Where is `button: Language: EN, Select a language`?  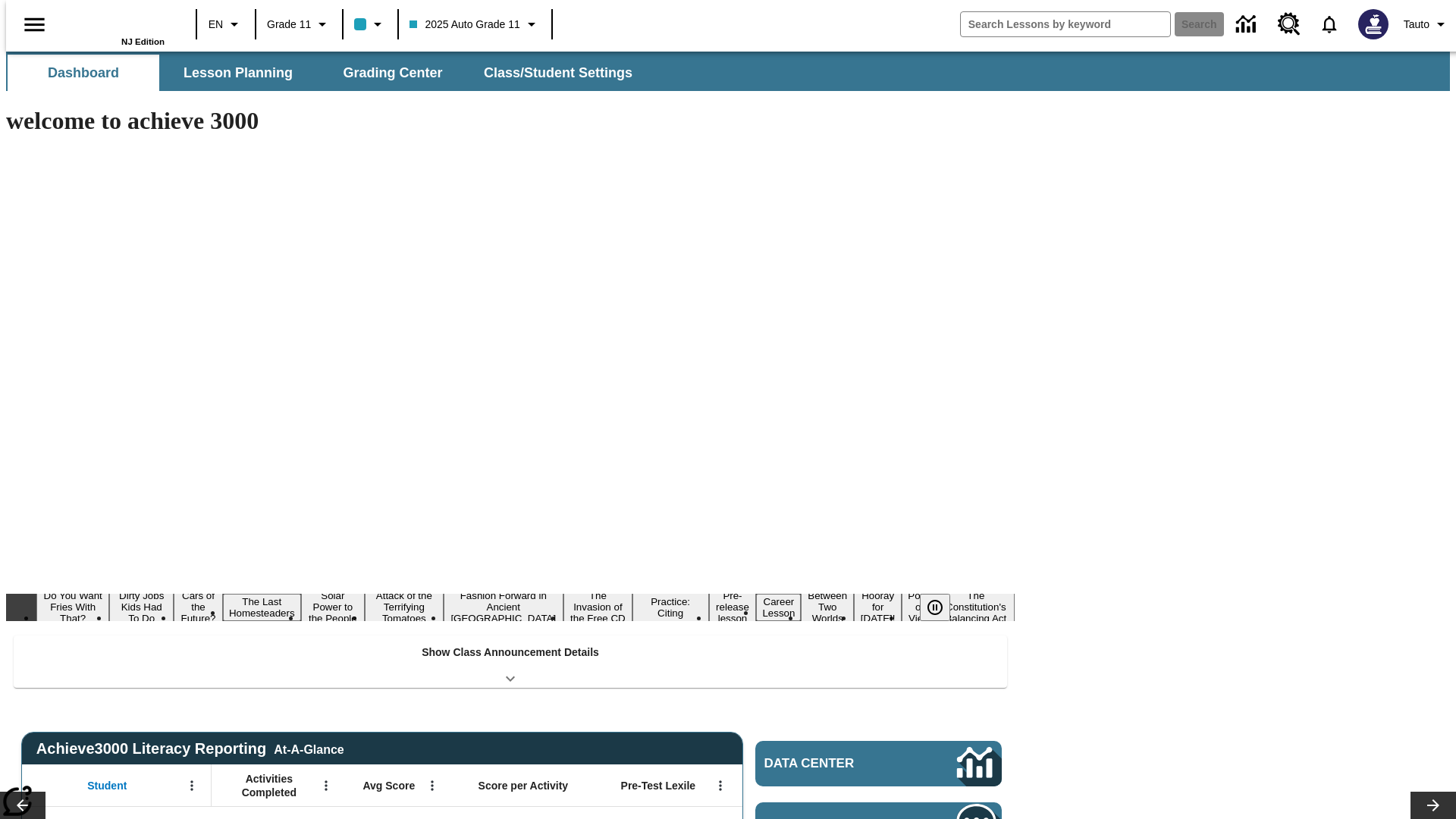 button: Language: EN, Select a language is located at coordinates (226, 25).